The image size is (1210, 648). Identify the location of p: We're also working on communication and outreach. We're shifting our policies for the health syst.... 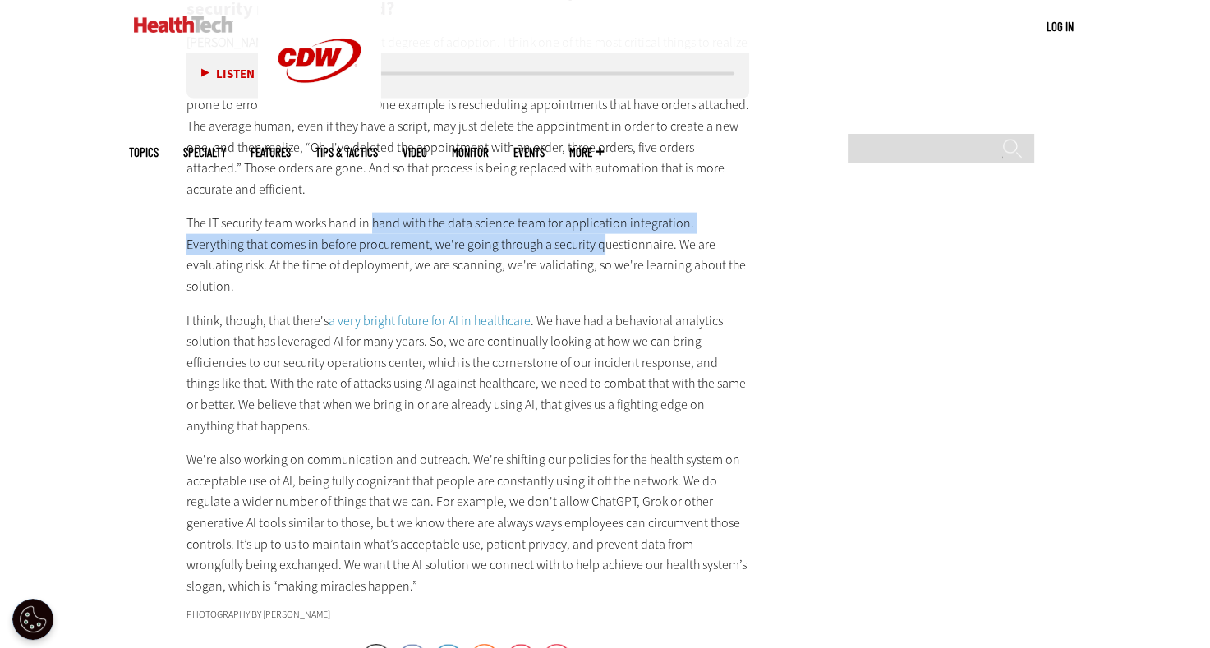
(468, 522).